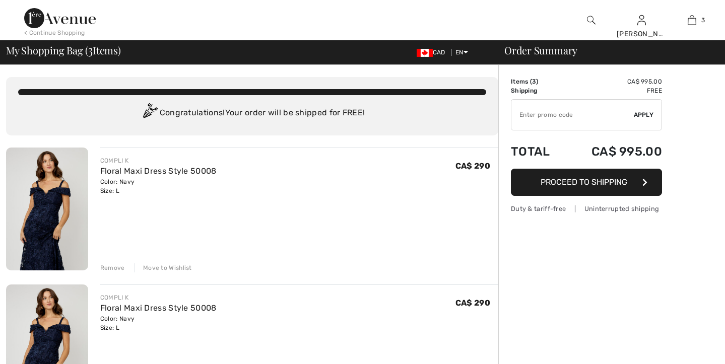  Describe the element at coordinates (641, 20) in the screenshot. I see `a: Sign In` at that location.